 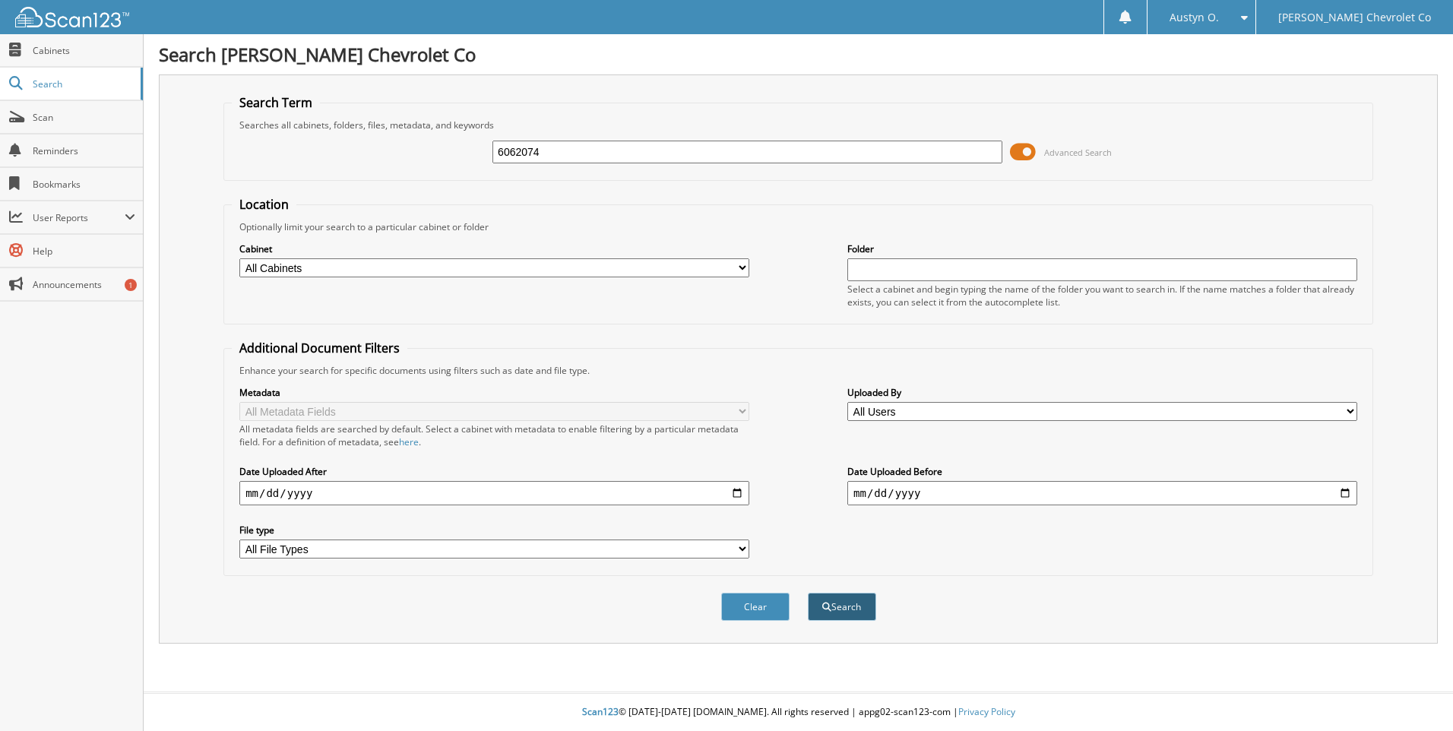 What do you see at coordinates (494, 493) in the screenshot?
I see `input: start` at bounding box center [494, 493].